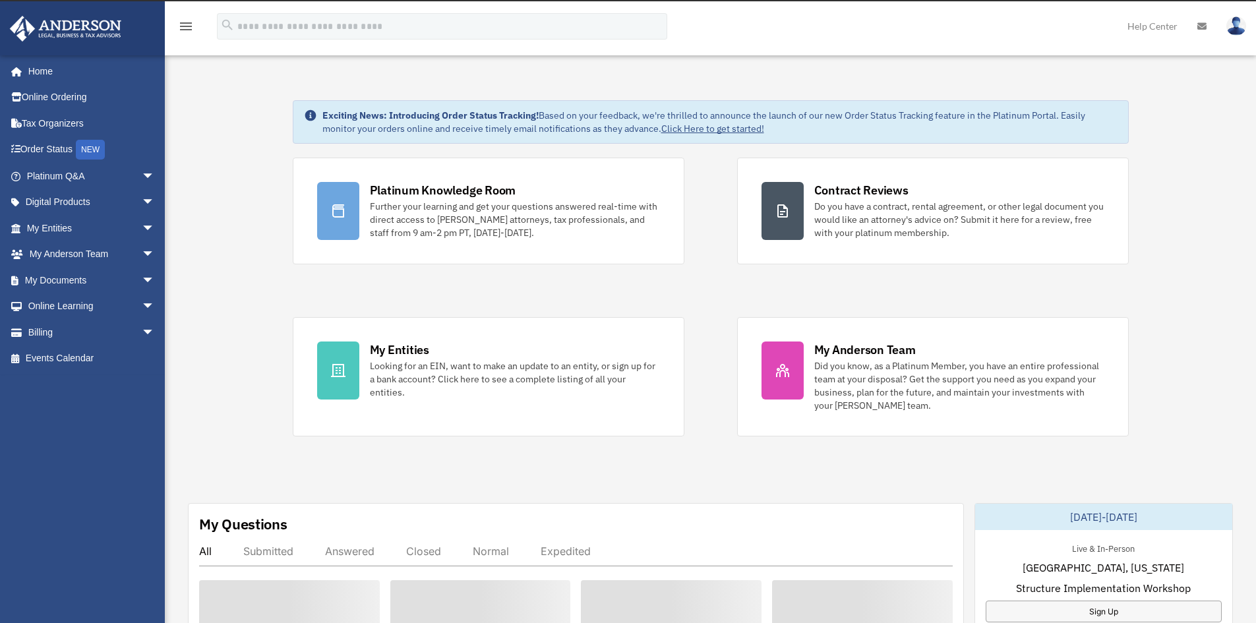  What do you see at coordinates (205, 551) in the screenshot?
I see `div: All` at bounding box center [205, 551].